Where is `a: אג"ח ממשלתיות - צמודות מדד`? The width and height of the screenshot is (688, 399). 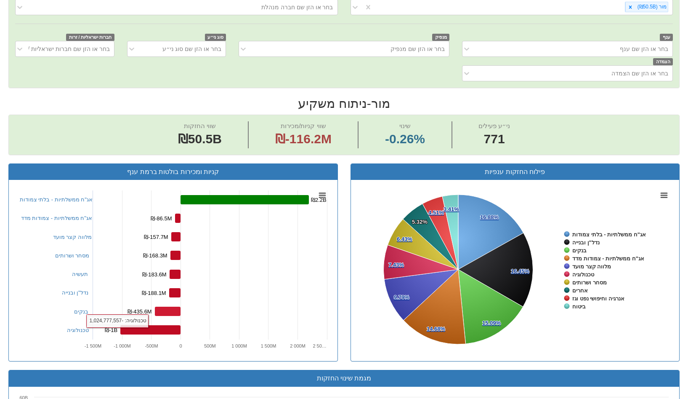 a: אג"ח ממשלתיות - צמודות מדד is located at coordinates (56, 218).